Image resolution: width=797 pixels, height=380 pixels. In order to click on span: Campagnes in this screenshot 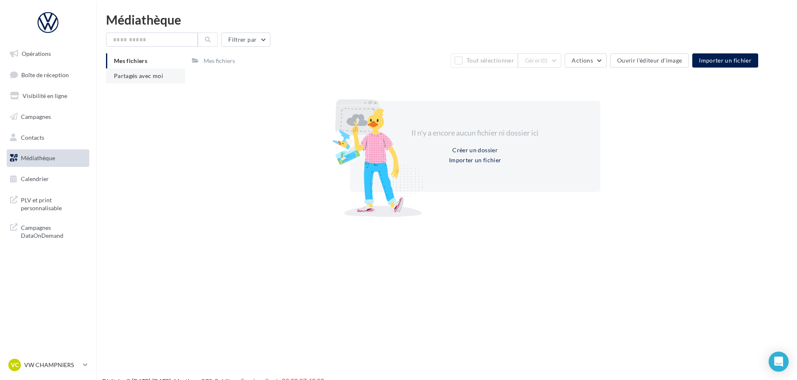, I will do `click(36, 116)`.